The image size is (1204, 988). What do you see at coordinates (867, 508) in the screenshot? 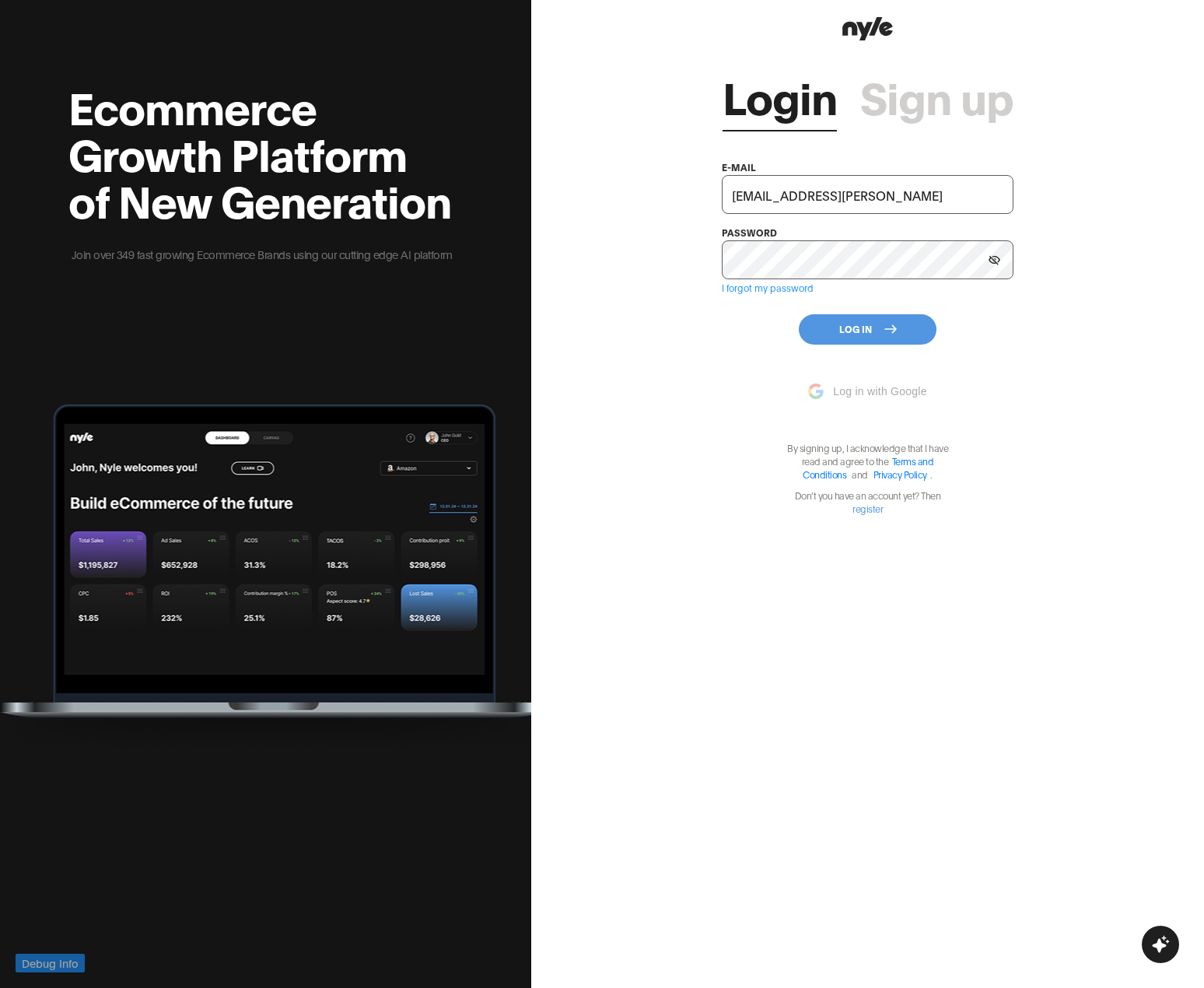
I see `a: register` at bounding box center [867, 508].